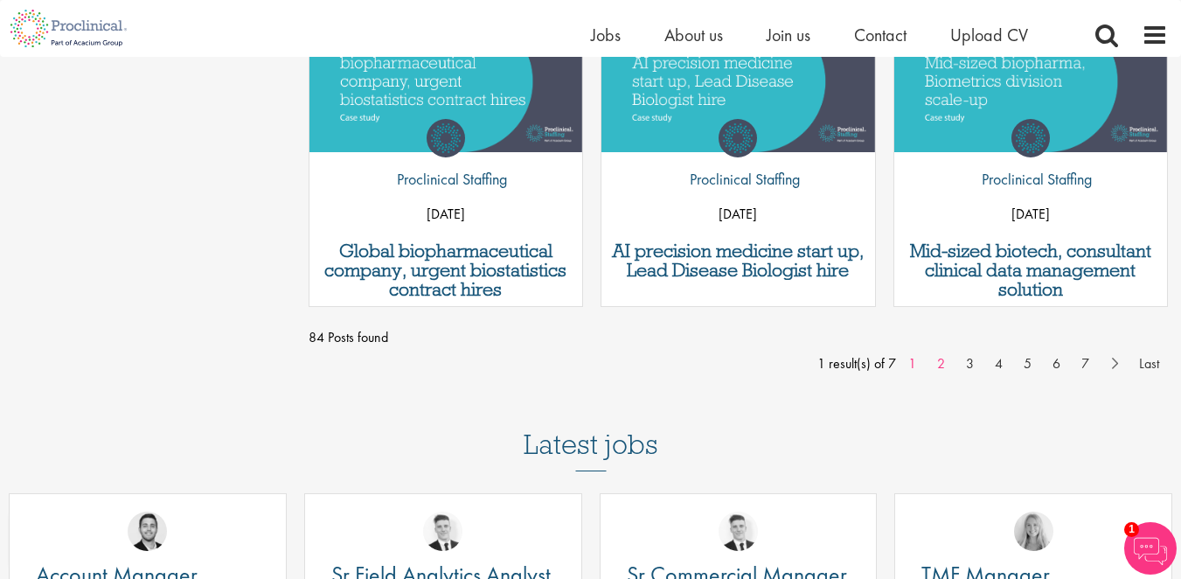 The image size is (1181, 579). Describe the element at coordinates (147, 531) in the screenshot. I see `a: Parker Jensen` at that location.